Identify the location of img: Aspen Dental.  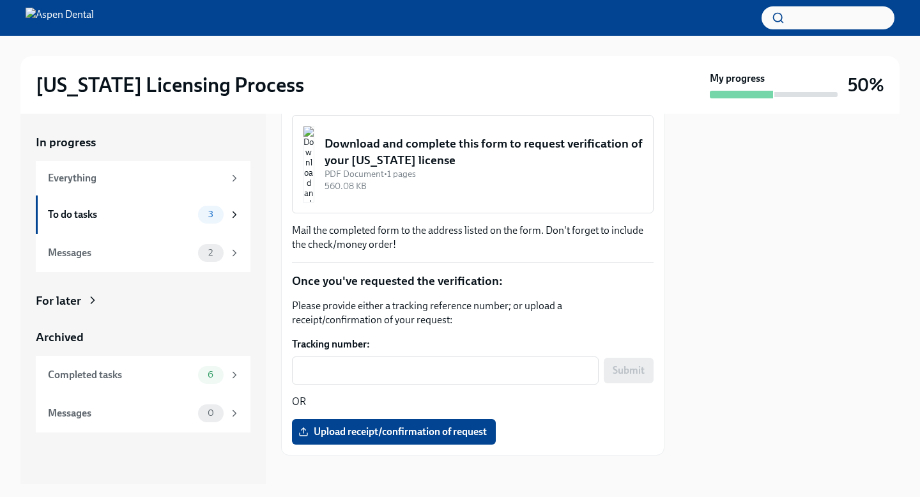
(59, 18).